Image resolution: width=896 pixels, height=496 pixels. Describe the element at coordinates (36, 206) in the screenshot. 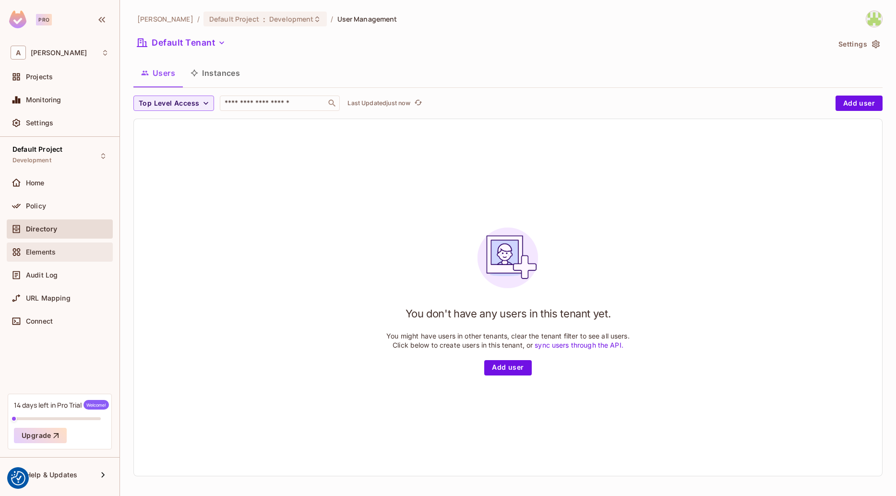

I see `span: Policy` at that location.